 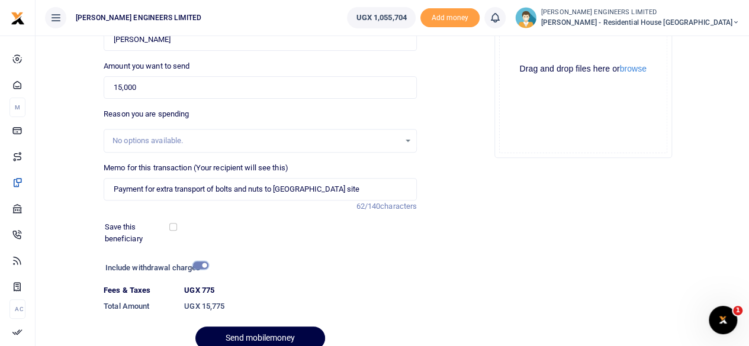 I want to click on span: UGX 1,055,704, so click(x=381, y=18).